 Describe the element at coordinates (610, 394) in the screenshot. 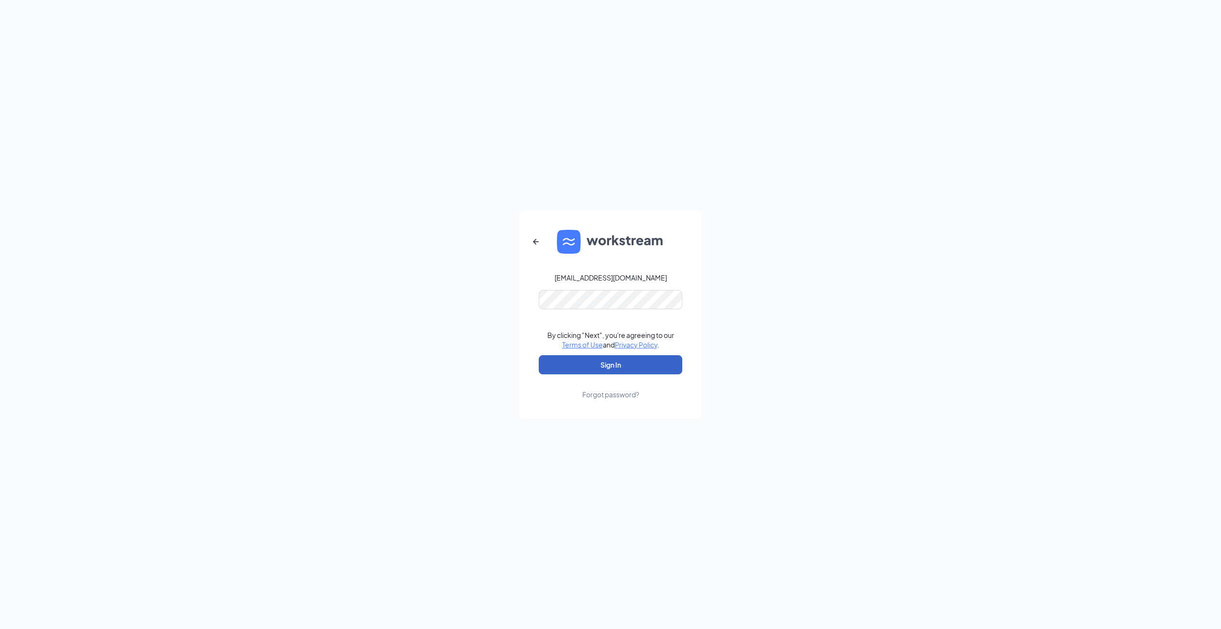

I see `div: Forgot password?` at that location.